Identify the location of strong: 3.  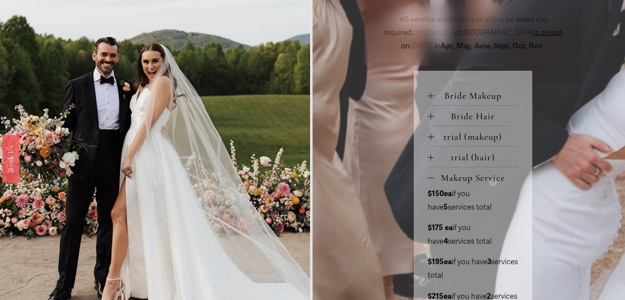
(489, 262).